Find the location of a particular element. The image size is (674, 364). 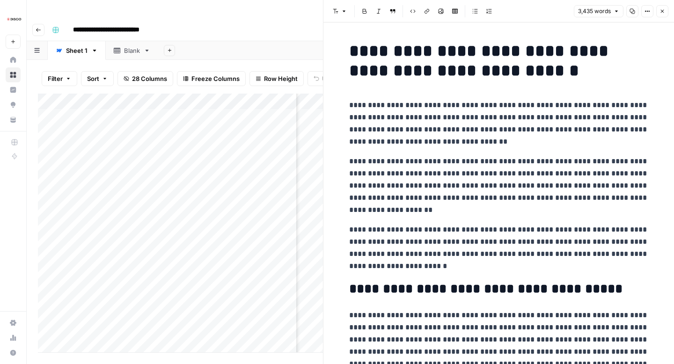

a: Opportunities is located at coordinates (13, 105).